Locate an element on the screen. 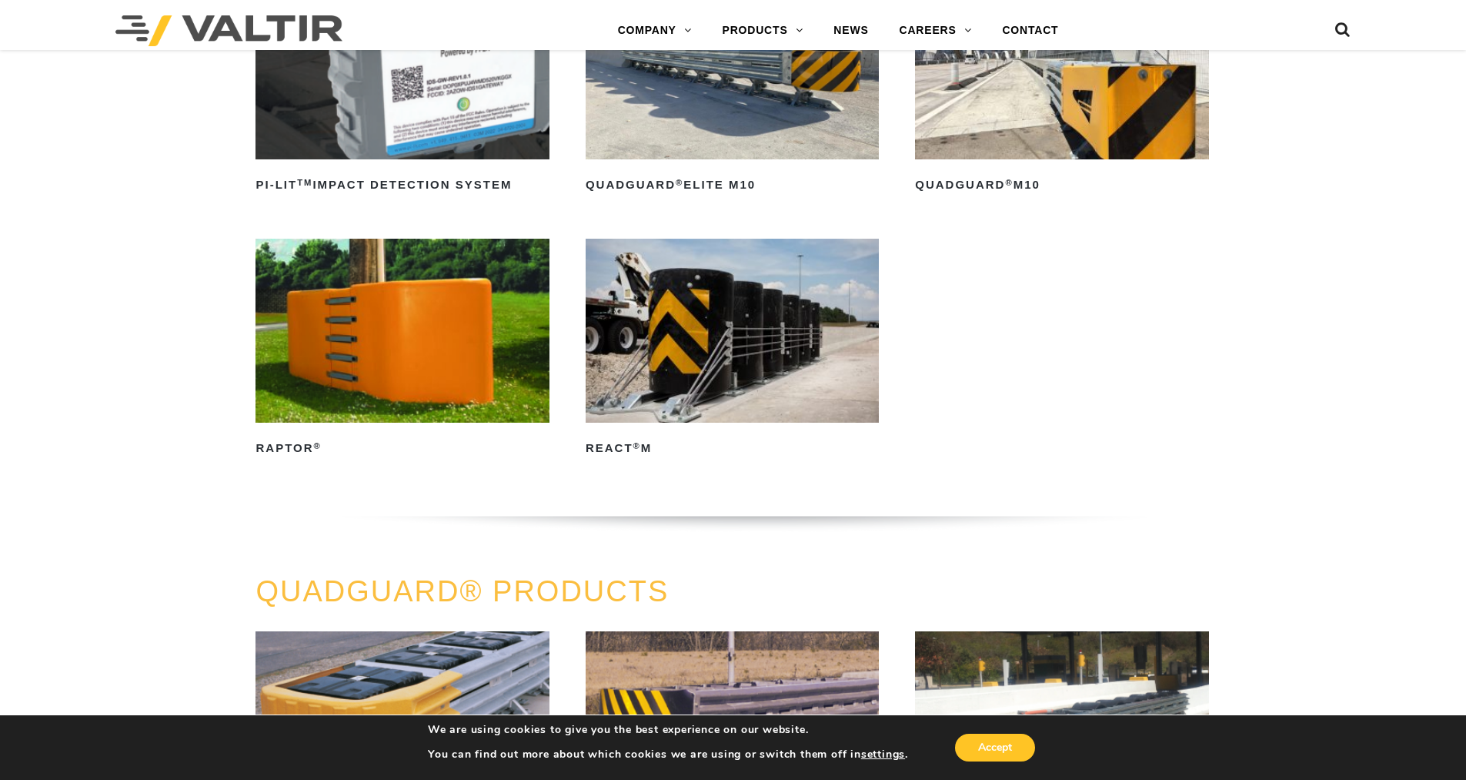 This screenshot has height=780, width=1466. h2: REACT M is located at coordinates (732, 449).